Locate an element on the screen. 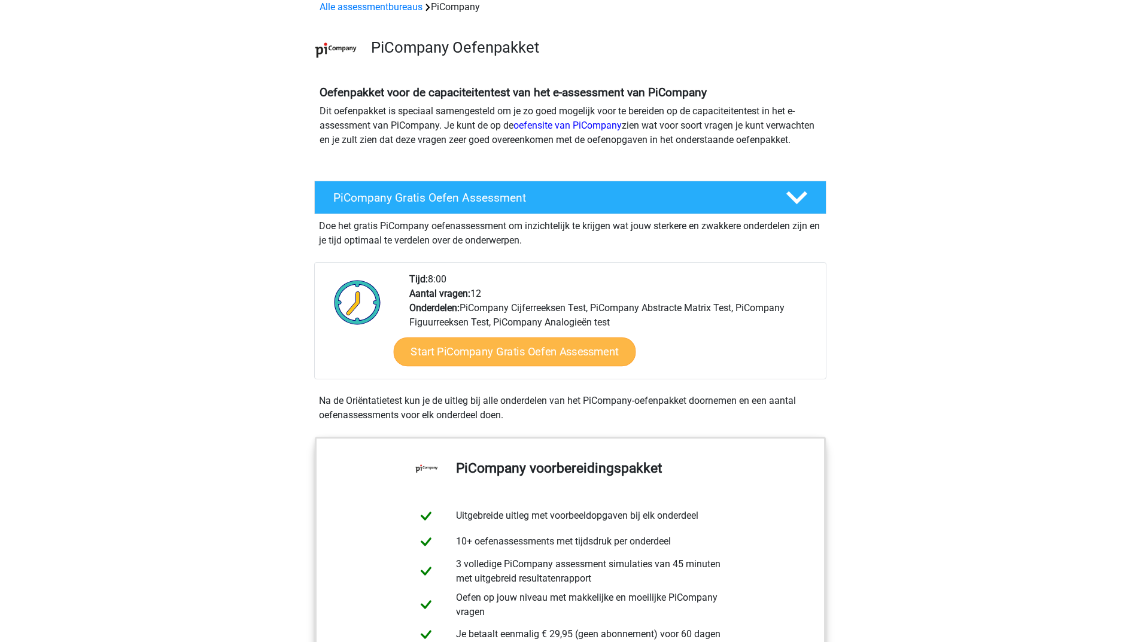  a: PiCompany Gratis Oefen Assessment is located at coordinates (571, 198).